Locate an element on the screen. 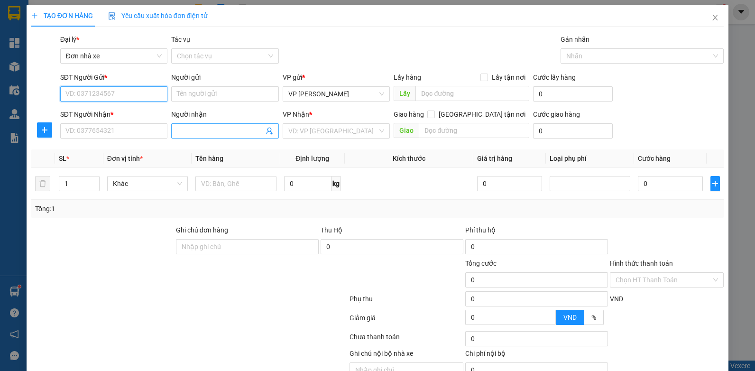 The image size is (755, 371). label: Tác vụ is located at coordinates (181, 39).